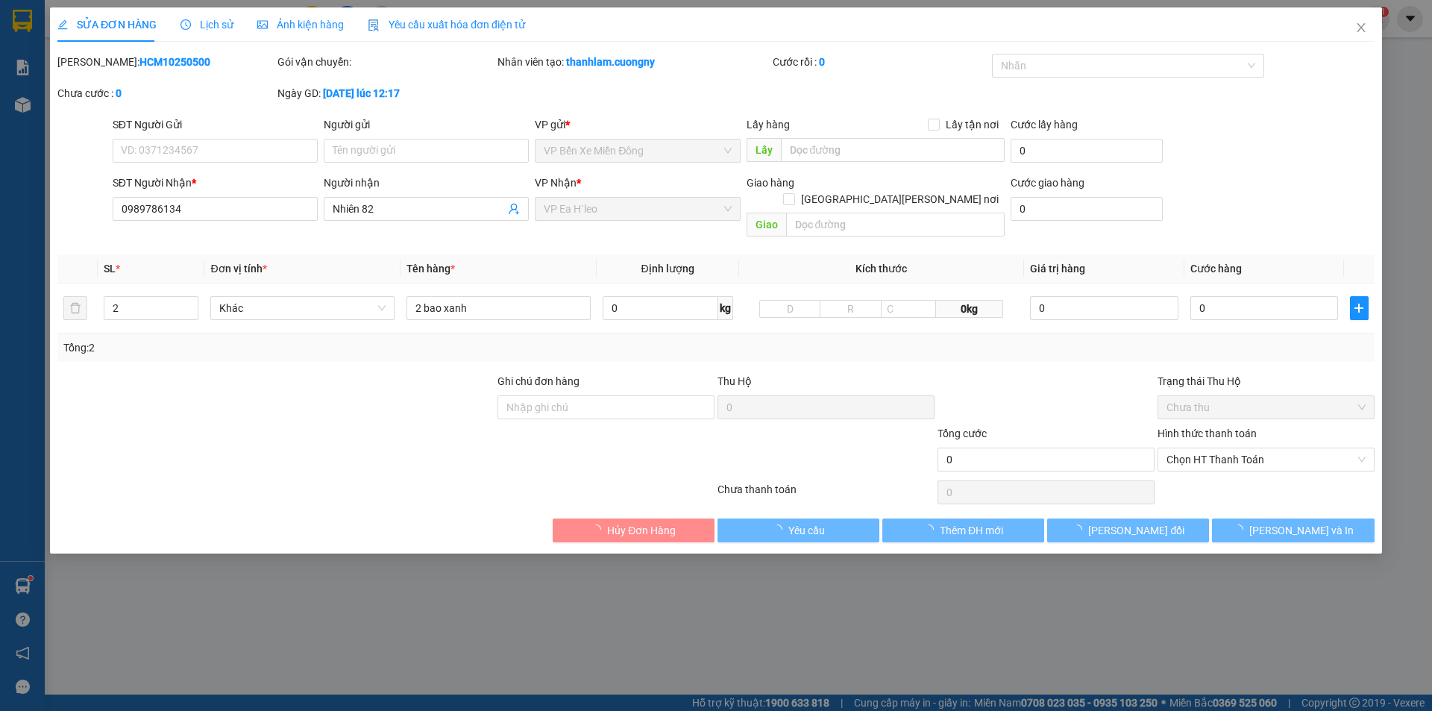 The height and width of the screenshot is (711, 1432). Describe the element at coordinates (215, 183) in the screenshot. I see `div: SĐT Người Nhận` at that location.